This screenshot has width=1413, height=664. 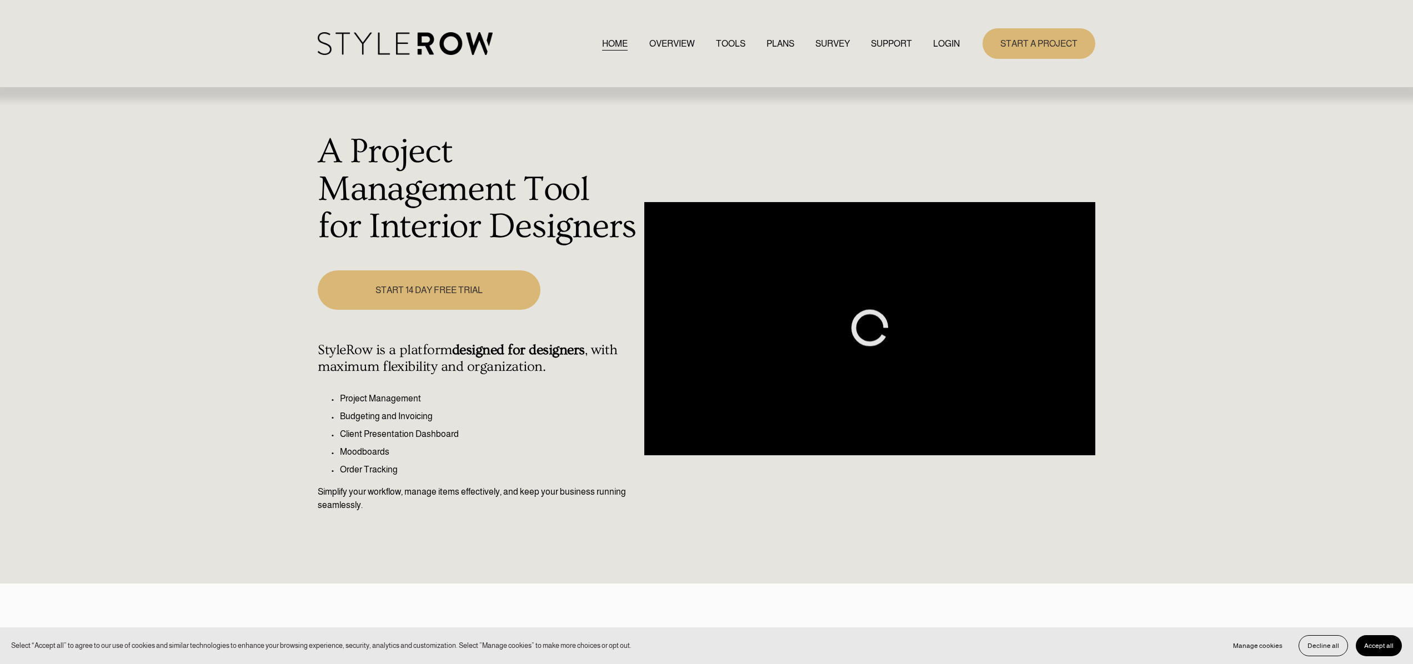 I want to click on p: Client Presentation Dashboard, so click(x=489, y=434).